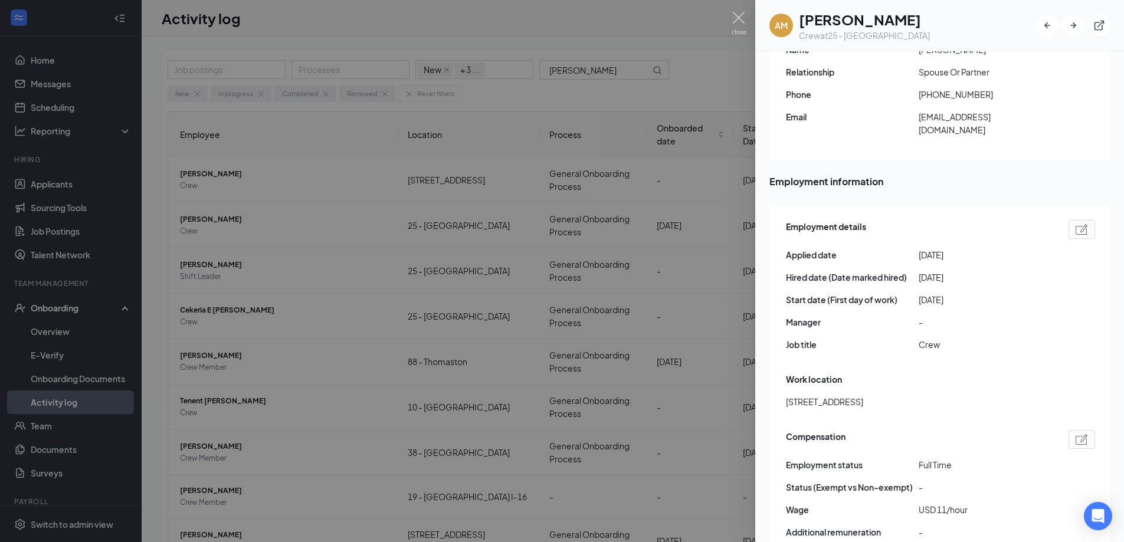 This screenshot has width=1124, height=542. What do you see at coordinates (939, 181) in the screenshot?
I see `span: Employment information` at bounding box center [939, 181].